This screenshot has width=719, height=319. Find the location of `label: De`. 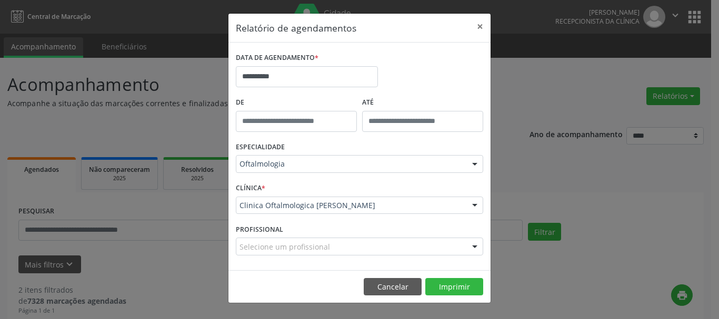

label: De is located at coordinates (296, 103).